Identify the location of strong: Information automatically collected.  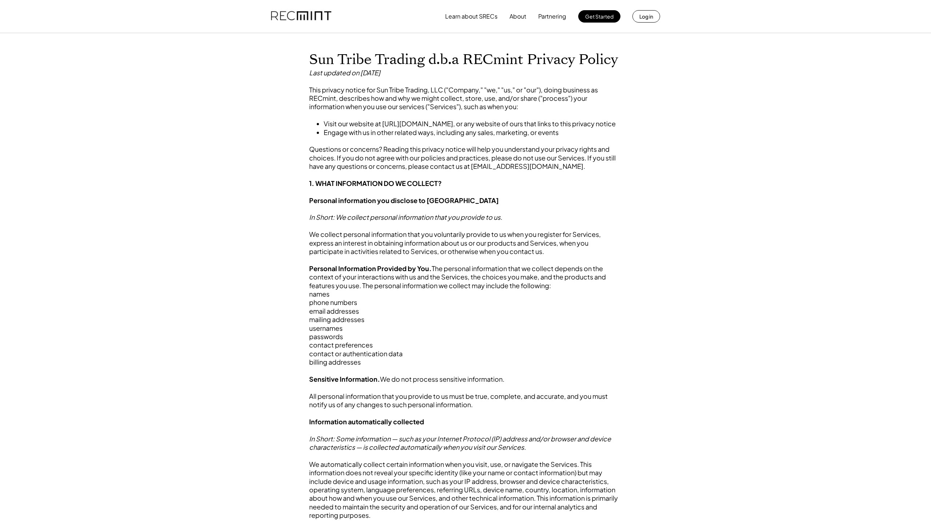
(367, 421).